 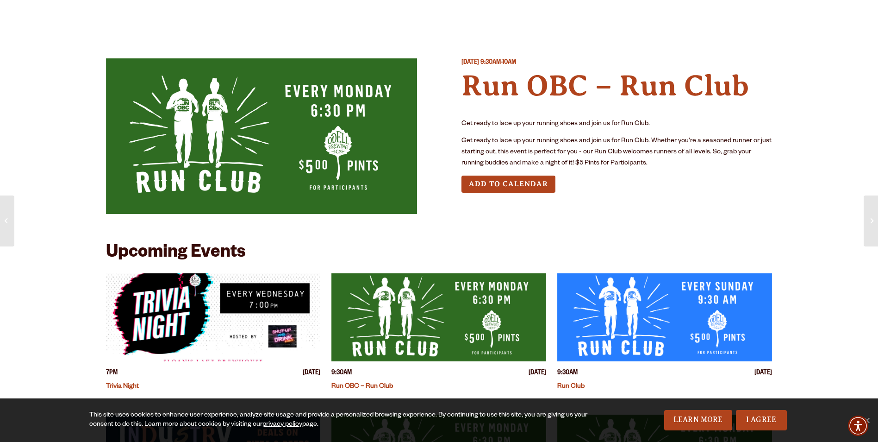 What do you see at coordinates (617, 124) in the screenshot?
I see `p: Get ready to lace up your running shoes and join us for Run Club.` at bounding box center [617, 124].